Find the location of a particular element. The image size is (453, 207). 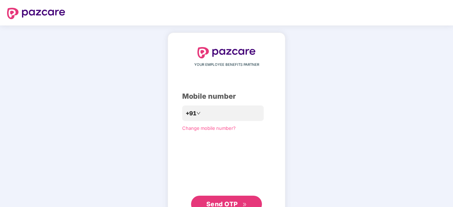

span: +91 is located at coordinates (191, 113).